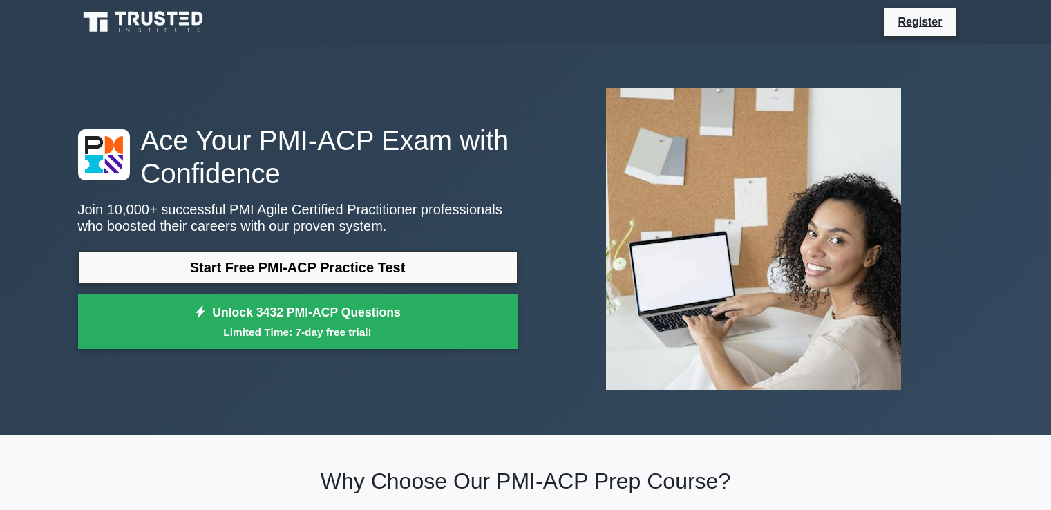  I want to click on small: Limited Time: 7-day free trial!, so click(298, 332).